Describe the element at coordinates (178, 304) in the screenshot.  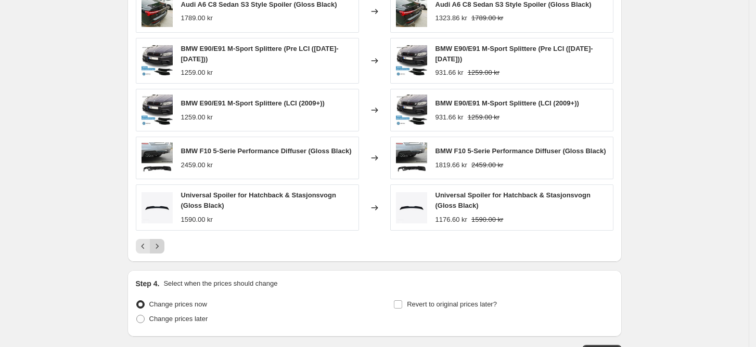
I see `span: Change prices now` at that location.